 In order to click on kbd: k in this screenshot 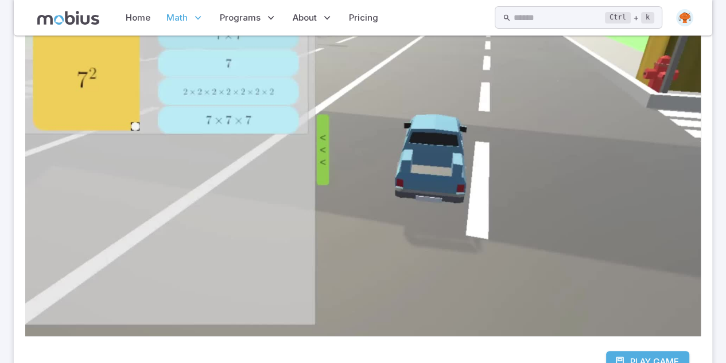, I will do `click(647, 18)`.